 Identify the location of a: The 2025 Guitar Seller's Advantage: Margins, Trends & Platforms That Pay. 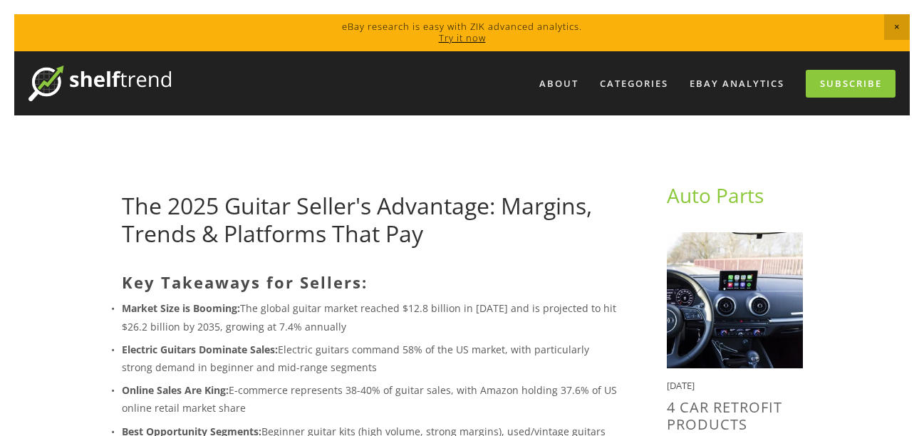
(357, 219).